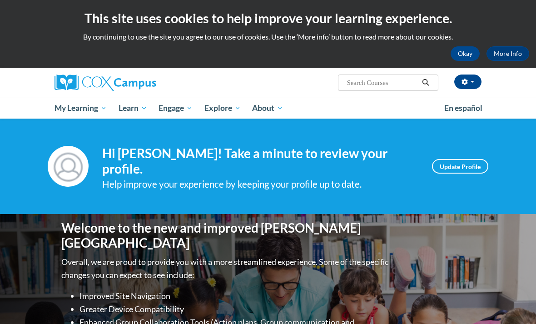 Image resolution: width=536 pixels, height=324 pixels. Describe the element at coordinates (133, 108) in the screenshot. I see `a: Learn` at that location.